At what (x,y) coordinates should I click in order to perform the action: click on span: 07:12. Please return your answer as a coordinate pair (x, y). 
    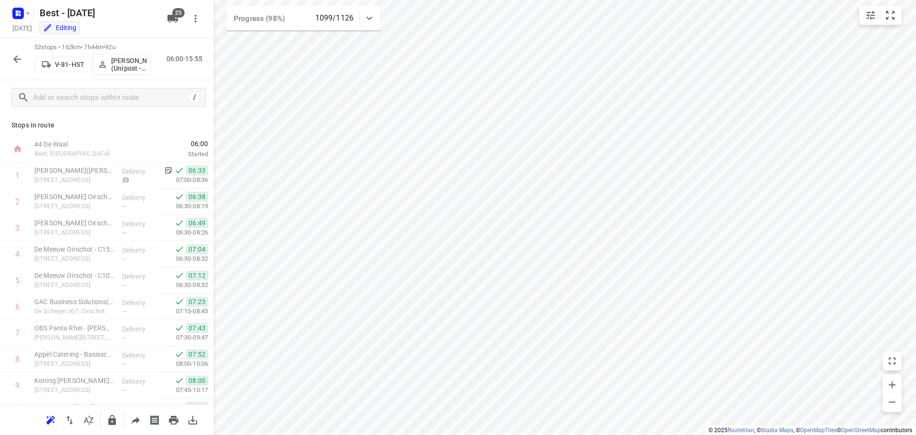
    Looking at the image, I should click on (197, 275).